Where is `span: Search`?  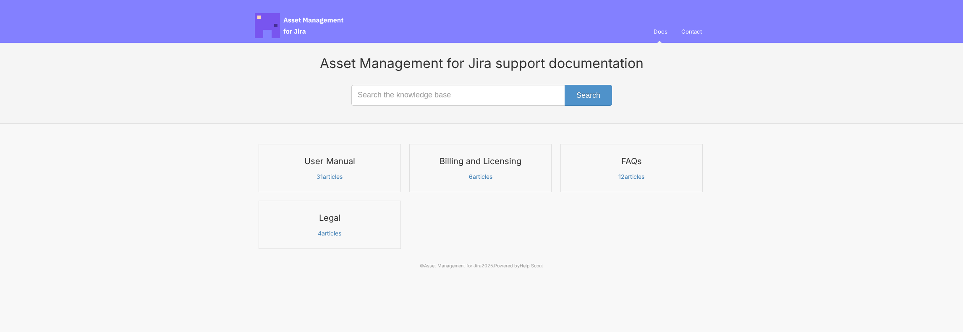 span: Search is located at coordinates (588, 95).